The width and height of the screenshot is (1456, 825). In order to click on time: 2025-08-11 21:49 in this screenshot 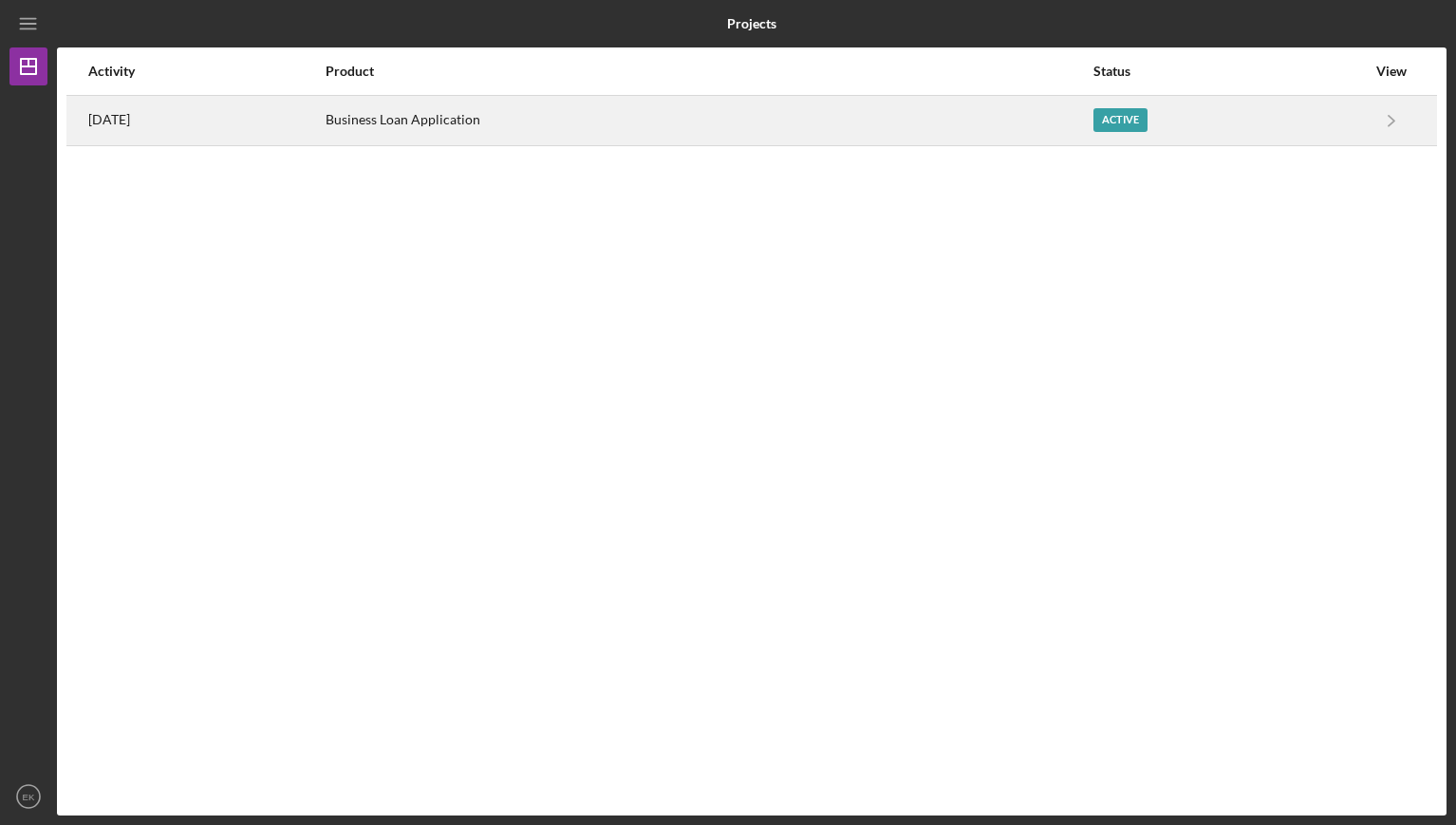, I will do `click(109, 119)`.